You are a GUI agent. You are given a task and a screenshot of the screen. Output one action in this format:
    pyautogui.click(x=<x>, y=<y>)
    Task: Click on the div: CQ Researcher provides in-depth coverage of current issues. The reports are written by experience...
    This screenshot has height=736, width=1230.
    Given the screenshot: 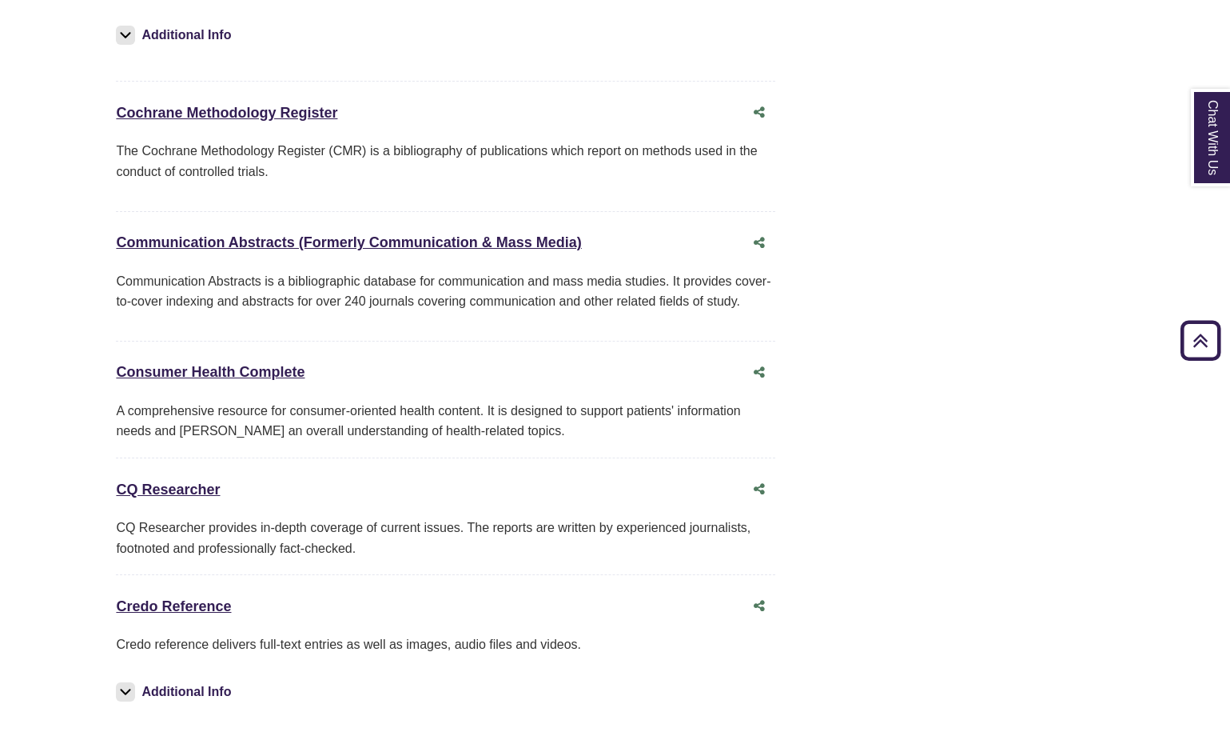 What is the action you would take?
    pyautogui.click(x=445, y=537)
    